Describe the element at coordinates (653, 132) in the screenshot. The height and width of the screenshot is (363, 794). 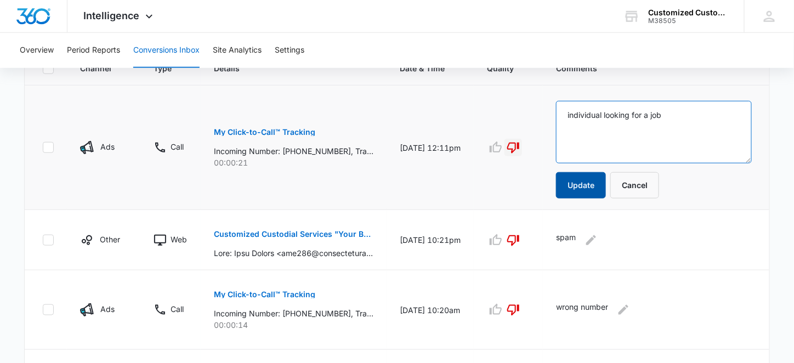
I see `textarea: individual looking for a job` at that location.